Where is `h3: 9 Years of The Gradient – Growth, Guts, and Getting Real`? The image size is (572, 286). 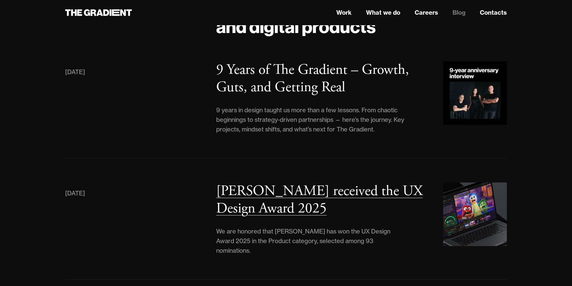
h3: 9 Years of The Gradient – Growth, Guts, and Getting Real is located at coordinates (313, 78).